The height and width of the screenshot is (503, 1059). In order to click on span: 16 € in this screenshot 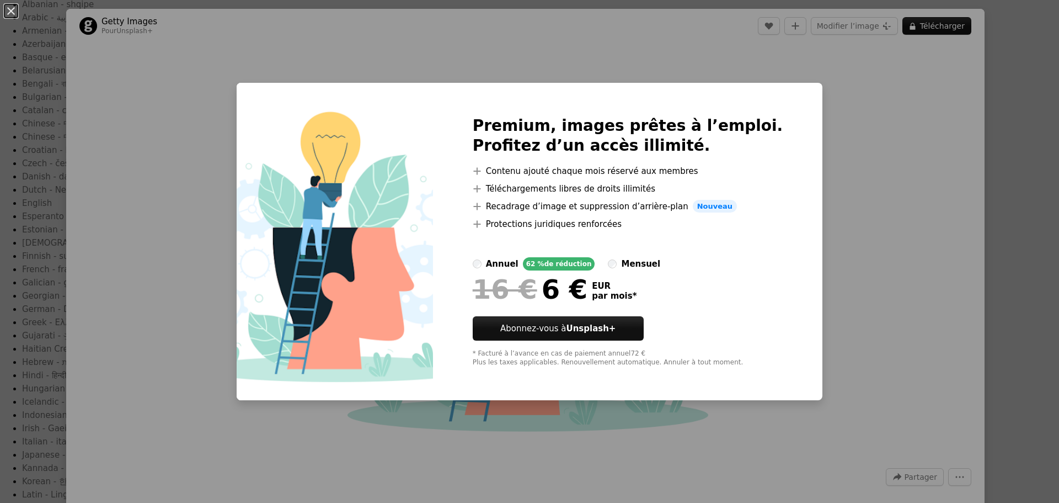, I will do `click(505, 289)`.